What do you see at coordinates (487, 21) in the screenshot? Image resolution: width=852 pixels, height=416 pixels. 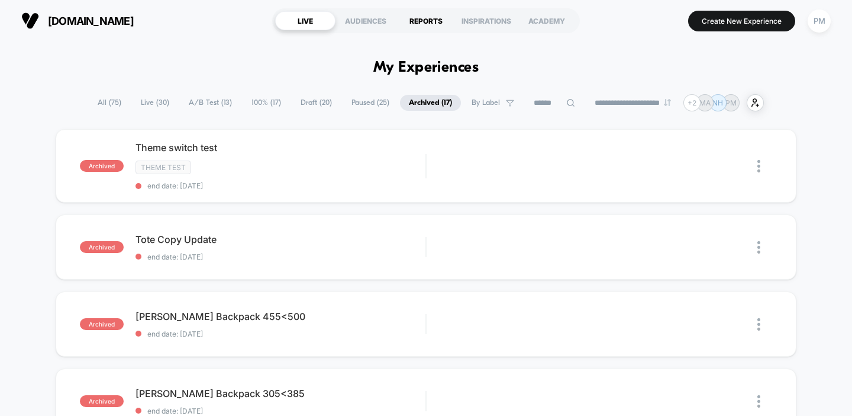 I see `div: INSPIRATIONS` at bounding box center [487, 21].